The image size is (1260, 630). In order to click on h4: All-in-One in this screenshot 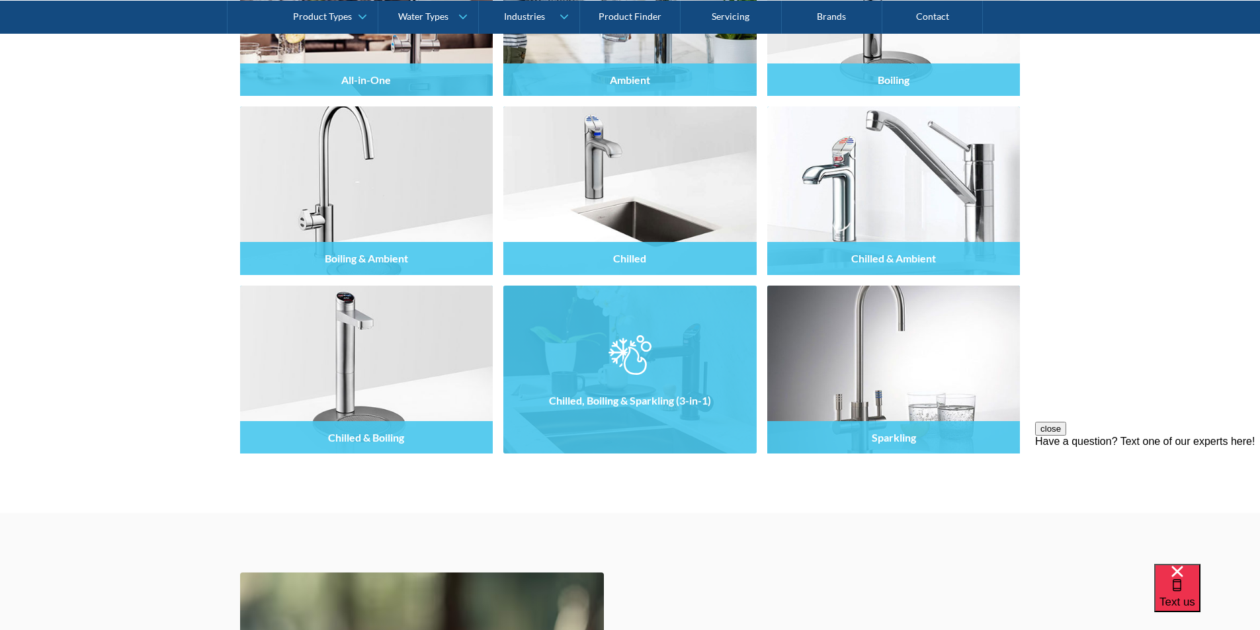, I will do `click(366, 79)`.